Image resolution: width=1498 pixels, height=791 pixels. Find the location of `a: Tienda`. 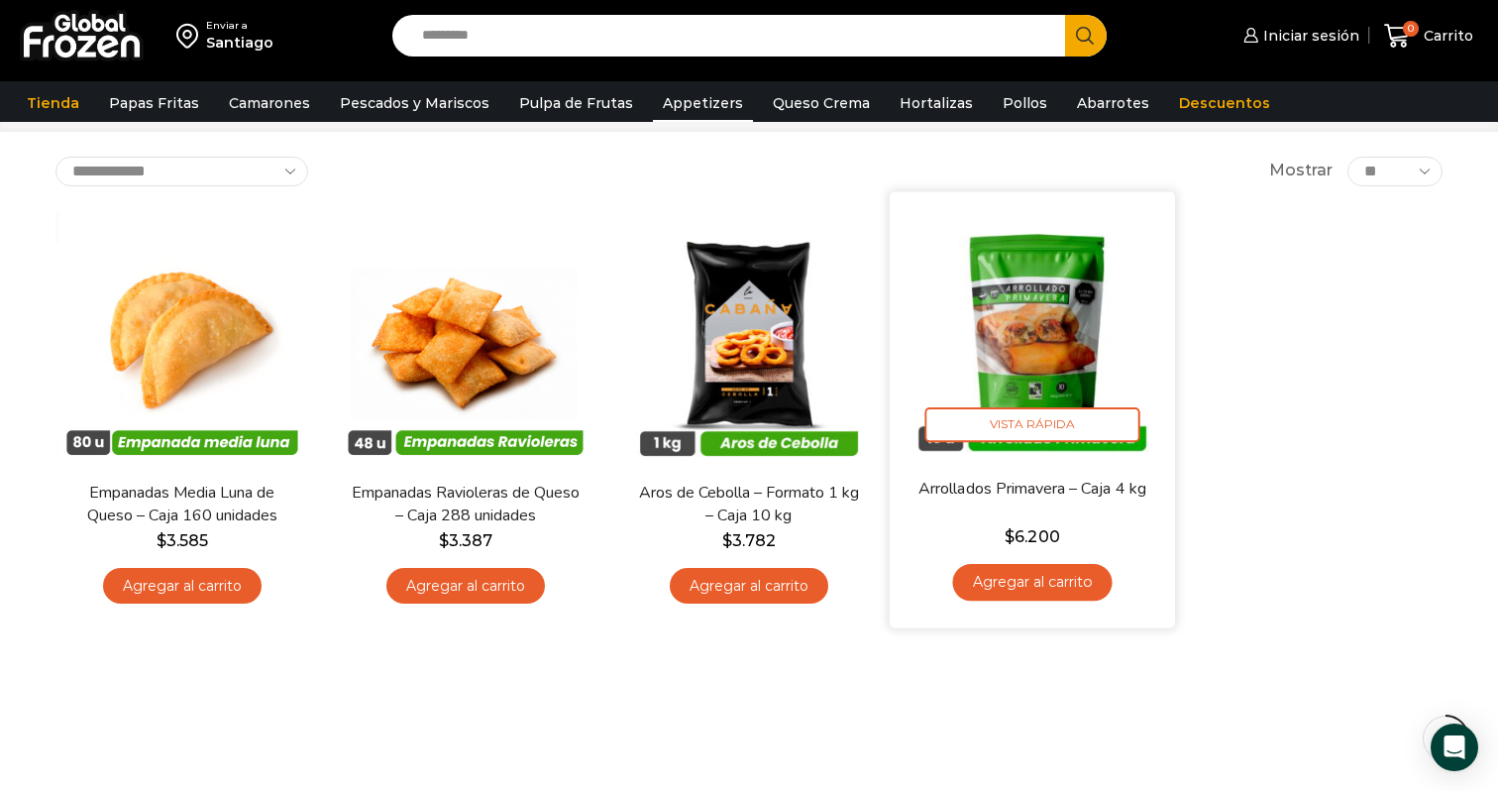

a: Tienda is located at coordinates (53, 103).